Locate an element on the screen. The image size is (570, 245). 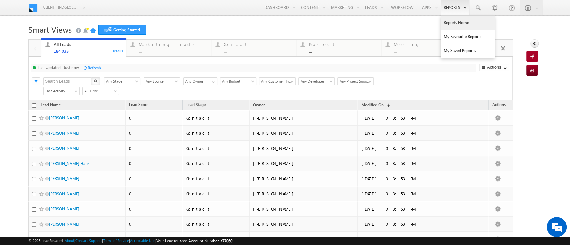
div: Project Suggested Filter is located at coordinates (355, 81).